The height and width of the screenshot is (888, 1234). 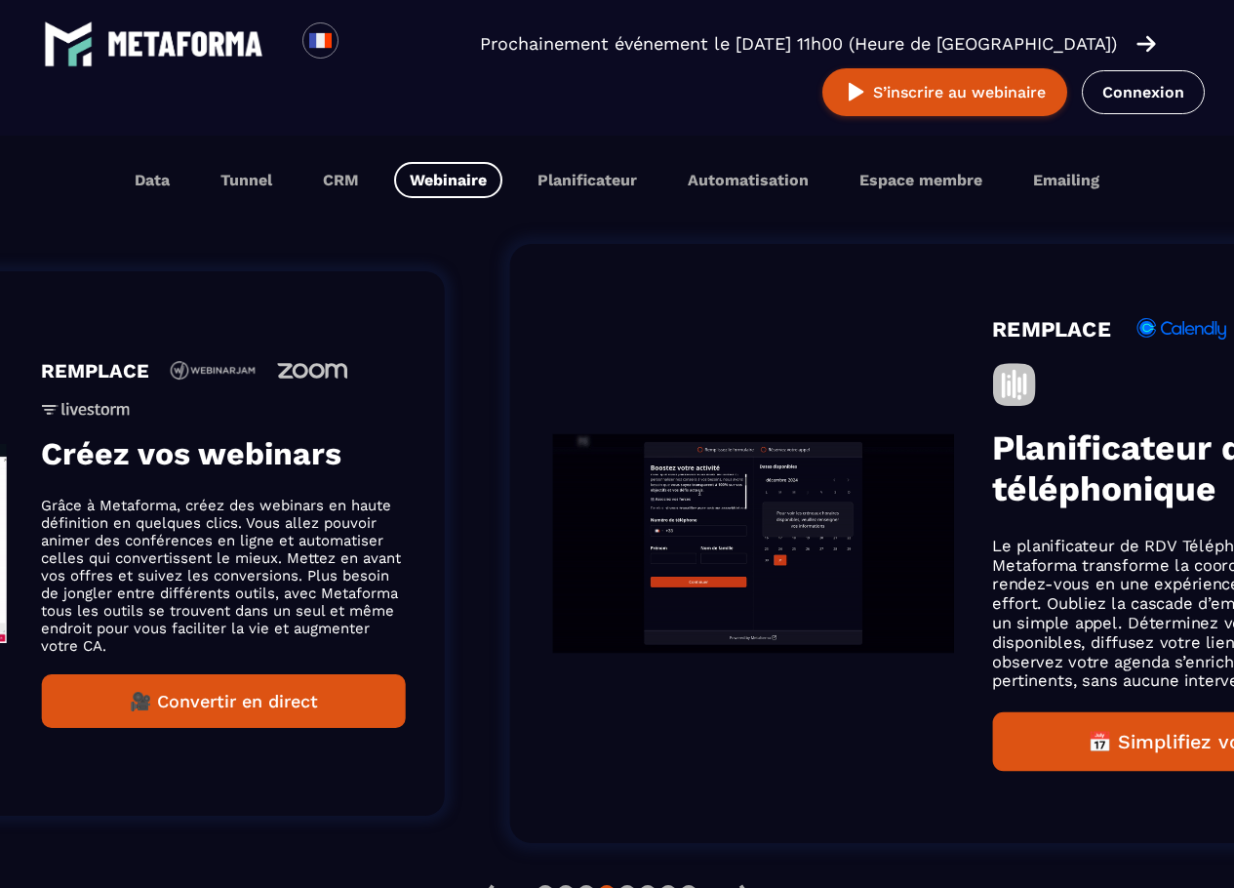 What do you see at coordinates (1066, 179) in the screenshot?
I see `button: Emailing` at bounding box center [1066, 179].